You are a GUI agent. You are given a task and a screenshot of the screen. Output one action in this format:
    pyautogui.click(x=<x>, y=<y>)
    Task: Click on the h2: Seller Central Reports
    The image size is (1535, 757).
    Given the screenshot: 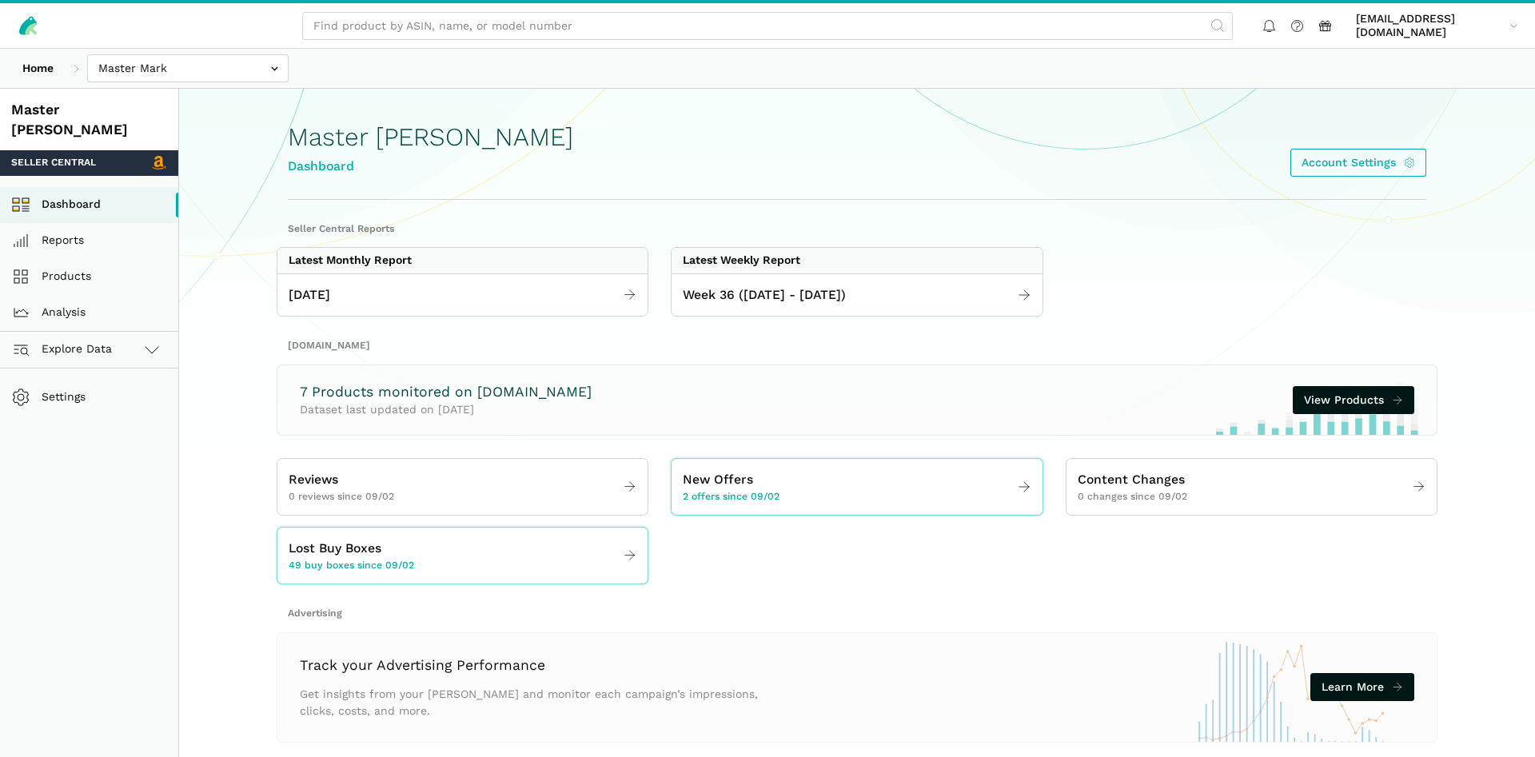 What is the action you would take?
    pyautogui.click(x=857, y=229)
    